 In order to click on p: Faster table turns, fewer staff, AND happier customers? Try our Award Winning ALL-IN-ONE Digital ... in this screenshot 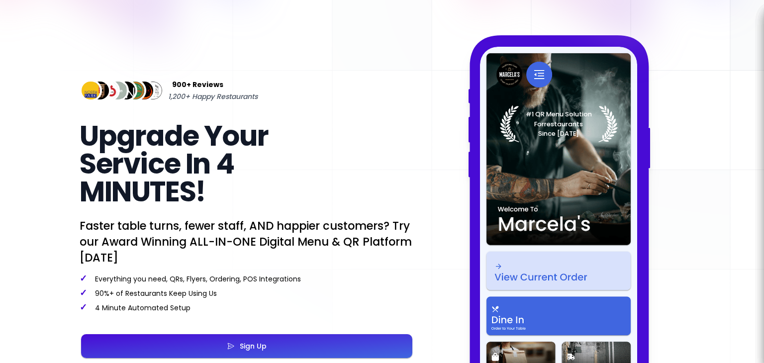, I will do `click(247, 242)`.